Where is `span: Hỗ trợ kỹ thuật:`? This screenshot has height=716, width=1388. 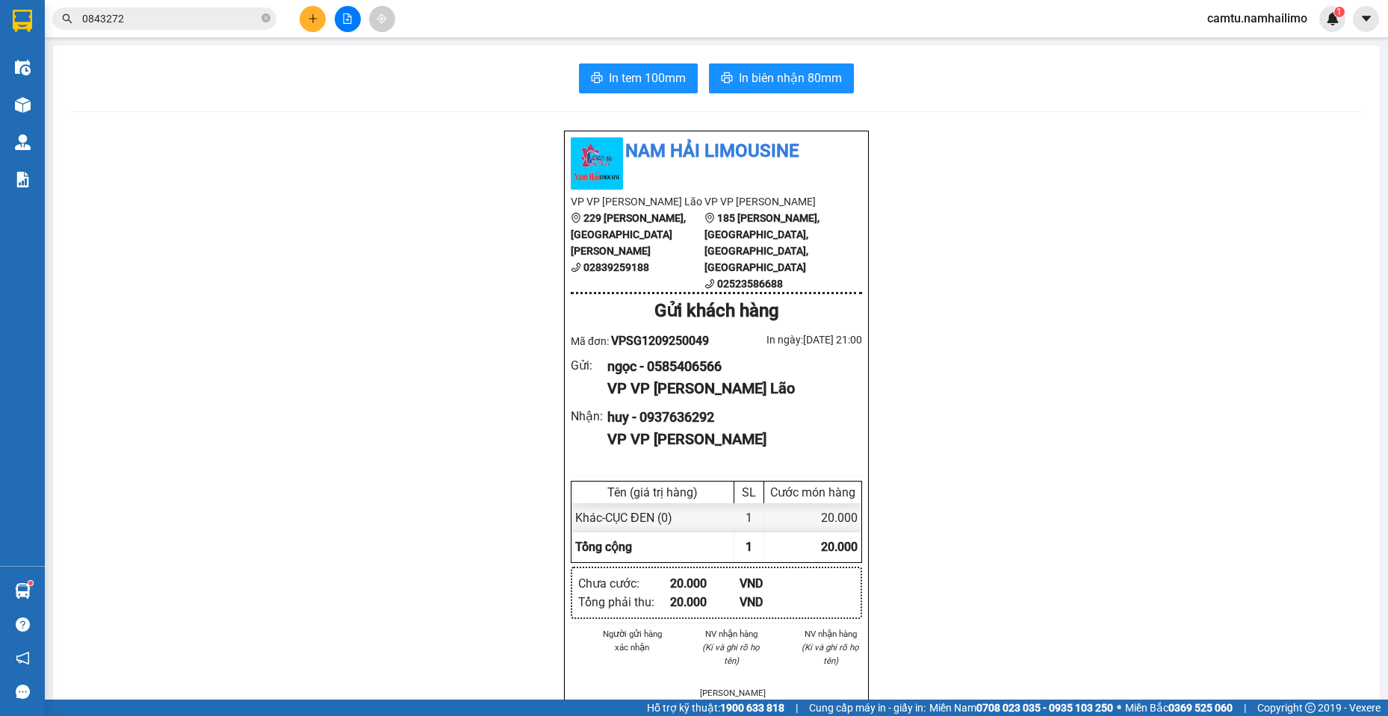 span: Hỗ trợ kỹ thuật: is located at coordinates (715, 708).